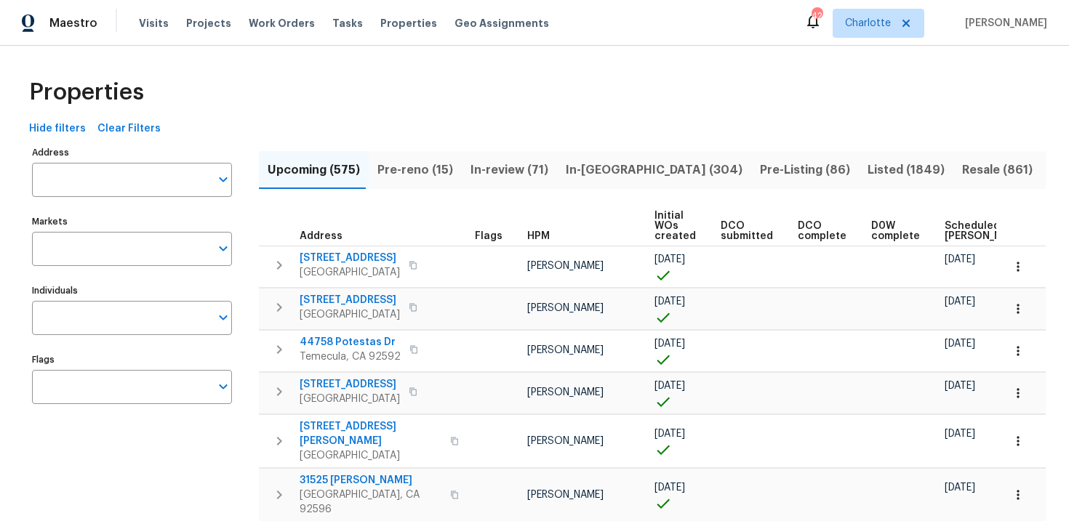 The height and width of the screenshot is (521, 1069). I want to click on span: Charlotte, so click(868, 23).